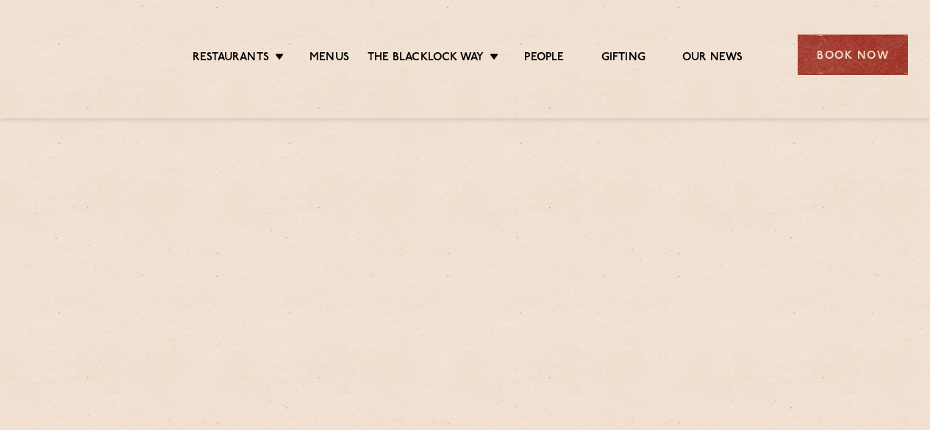  What do you see at coordinates (852, 54) in the screenshot?
I see `div: Book Now` at bounding box center [852, 54].